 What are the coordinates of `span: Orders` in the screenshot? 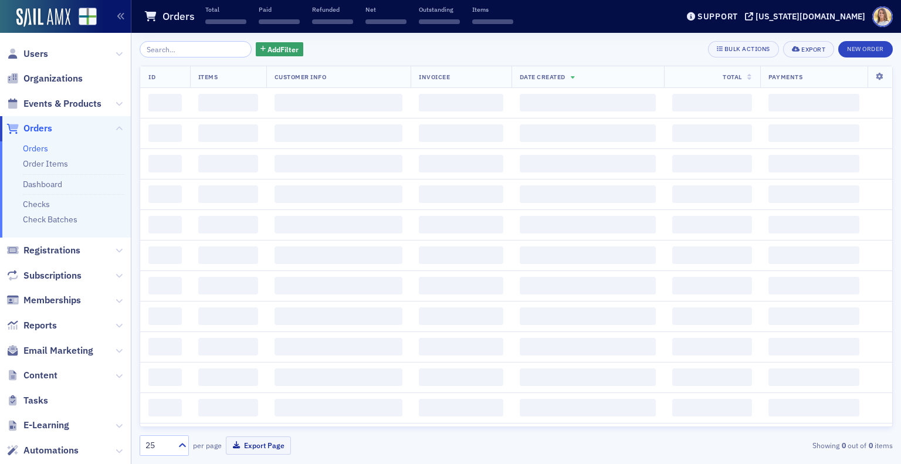 It's located at (38, 129).